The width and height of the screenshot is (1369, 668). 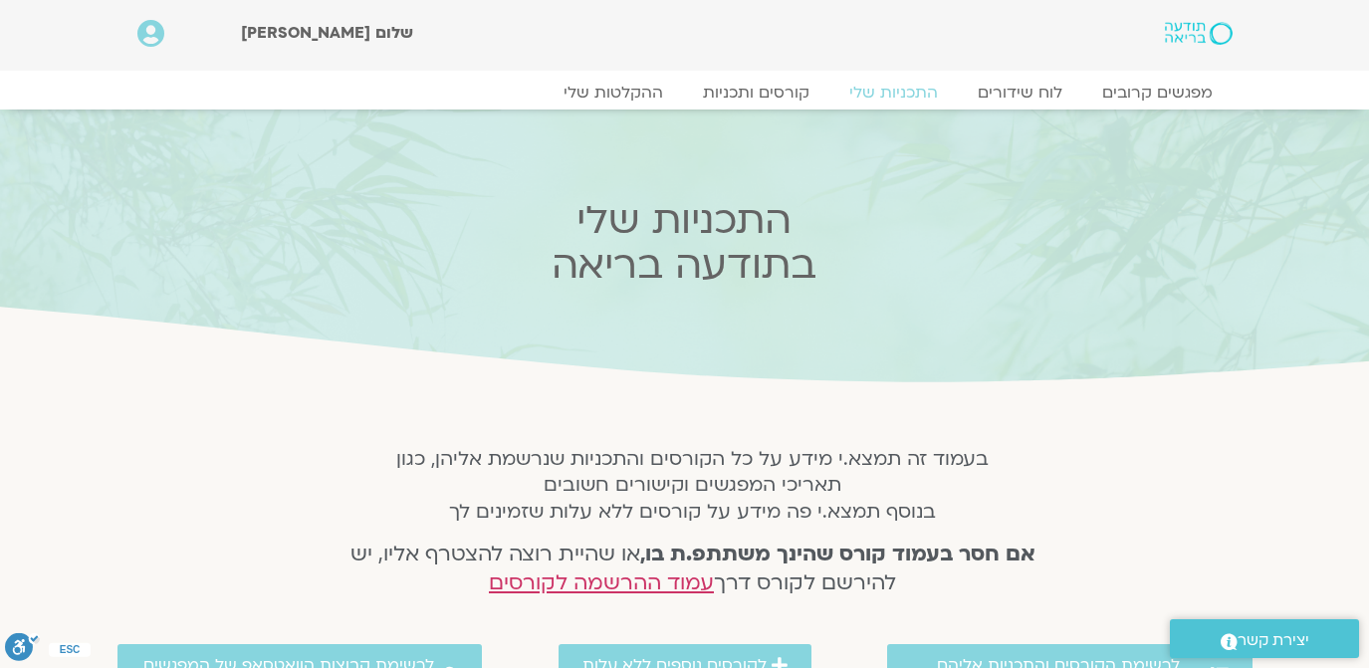 I want to click on h4: או שהיית רוצה להצטרף אליו, יש להירשם לקורס דרך, so click(x=692, y=569).